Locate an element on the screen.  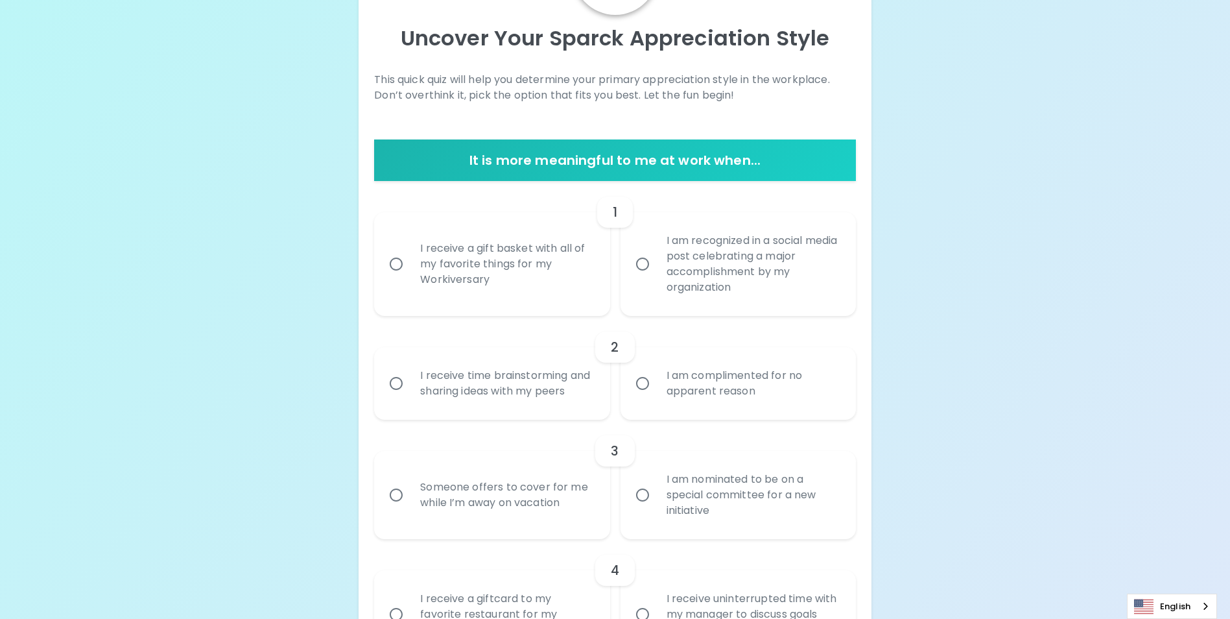
h6: It is more meaningful to me at work when... is located at coordinates (615, 160).